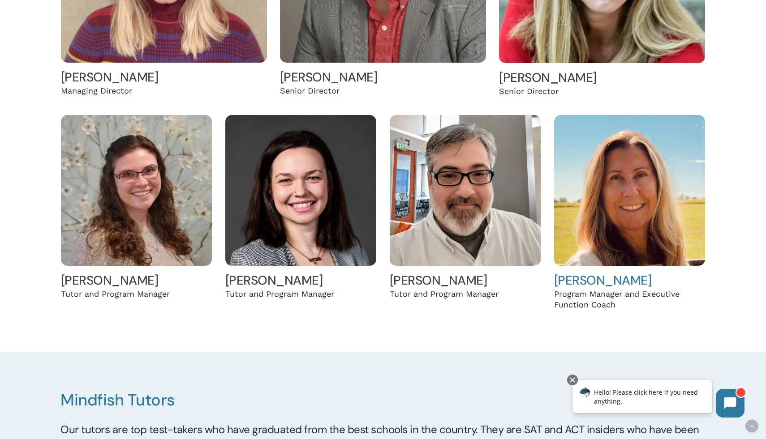 The width and height of the screenshot is (766, 439). I want to click on div: Program Manager and Executive Function Coach, so click(630, 300).